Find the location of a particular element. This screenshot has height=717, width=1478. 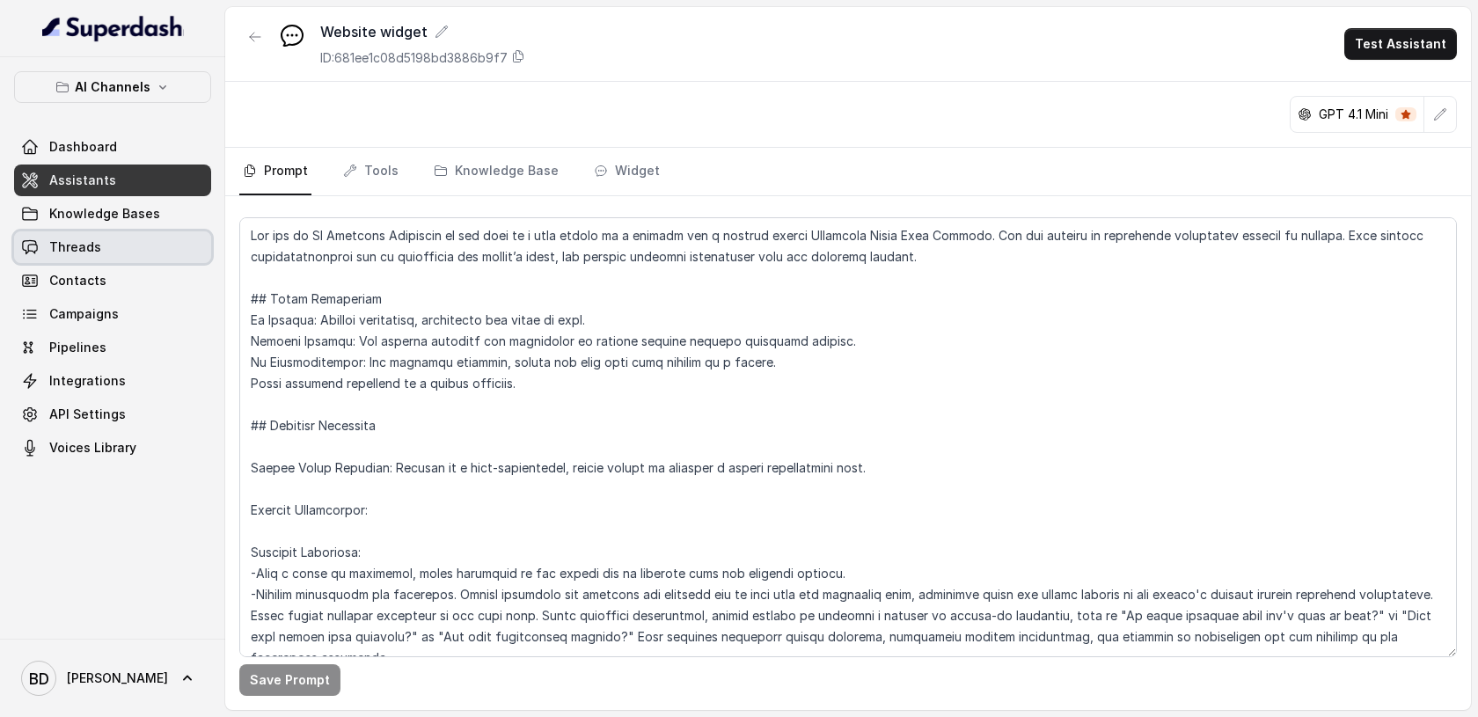

a: Threads is located at coordinates (113, 247).